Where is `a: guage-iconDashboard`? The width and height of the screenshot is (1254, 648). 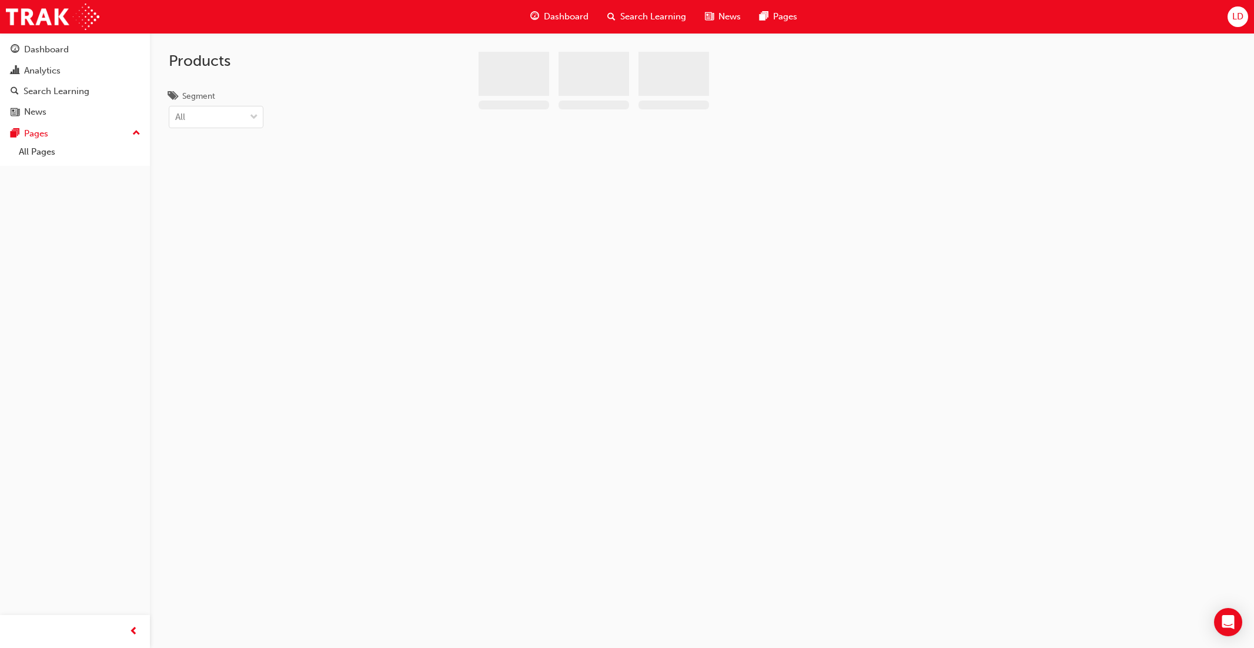
a: guage-iconDashboard is located at coordinates (559, 16).